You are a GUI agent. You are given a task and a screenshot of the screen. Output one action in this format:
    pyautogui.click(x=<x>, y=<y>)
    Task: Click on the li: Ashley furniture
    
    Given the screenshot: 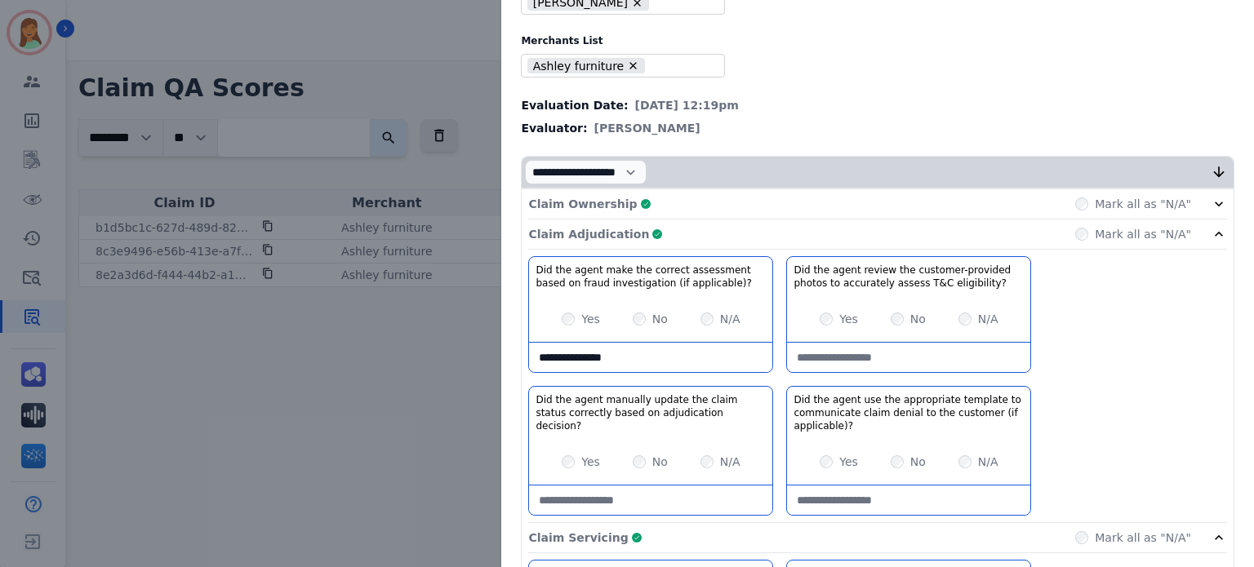 What is the action you would take?
    pyautogui.click(x=586, y=65)
    